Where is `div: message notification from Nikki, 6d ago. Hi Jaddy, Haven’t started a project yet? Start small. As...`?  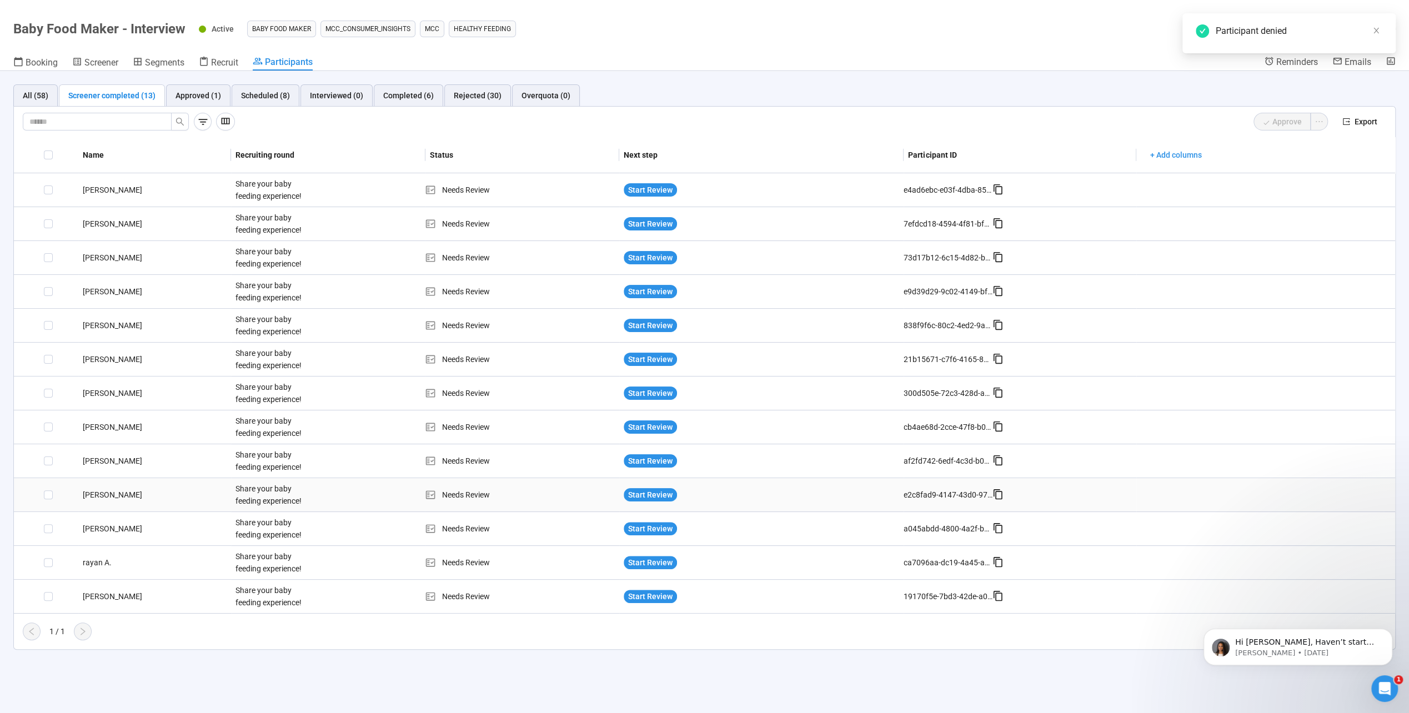
div: message notification from Nikki, 6d ago. Hi Jaddy, Haven’t started a project yet? Start small. As... is located at coordinates (111, 42).